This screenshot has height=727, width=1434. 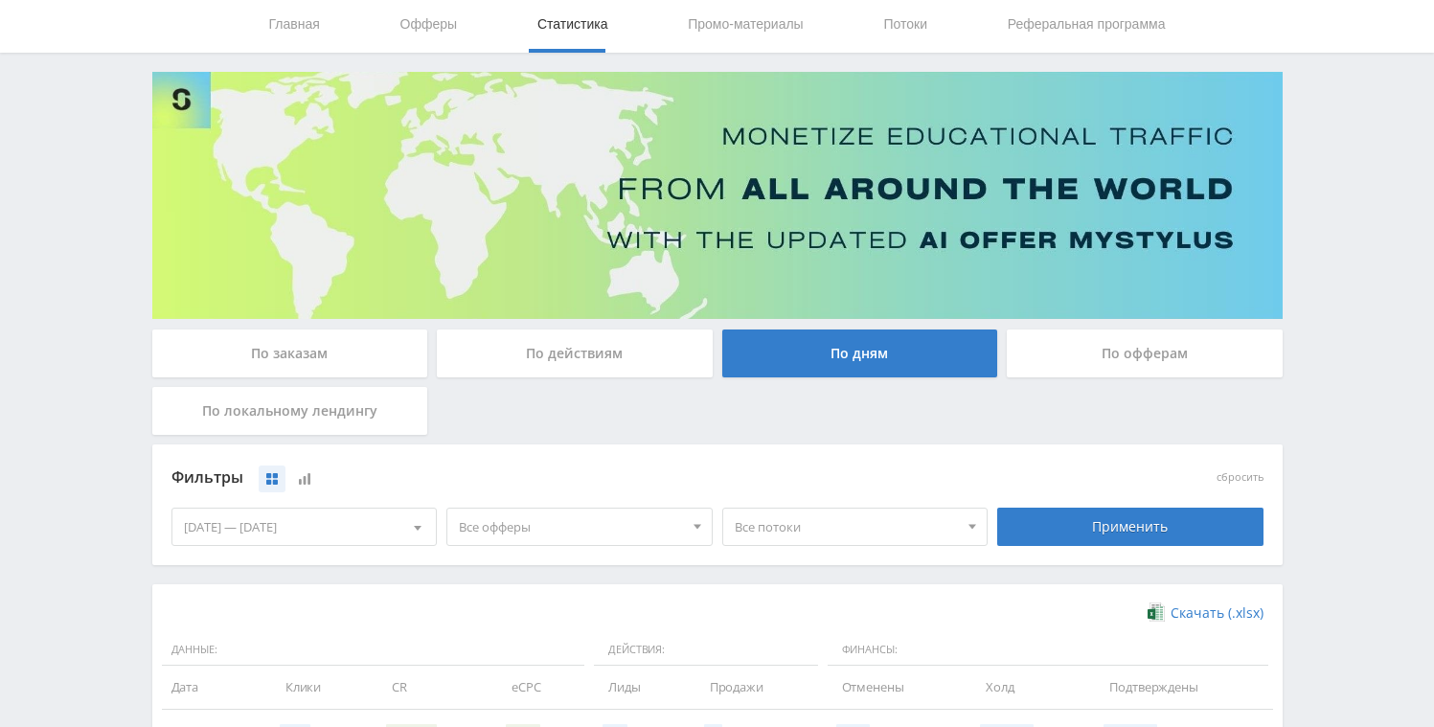 I want to click on span: Скачать (.xlsx), so click(x=1216, y=613).